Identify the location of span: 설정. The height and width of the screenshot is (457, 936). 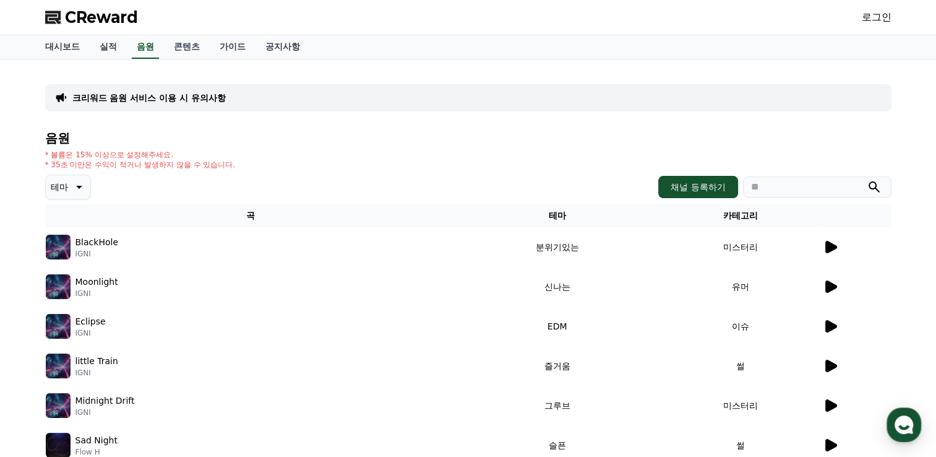
(199, 377).